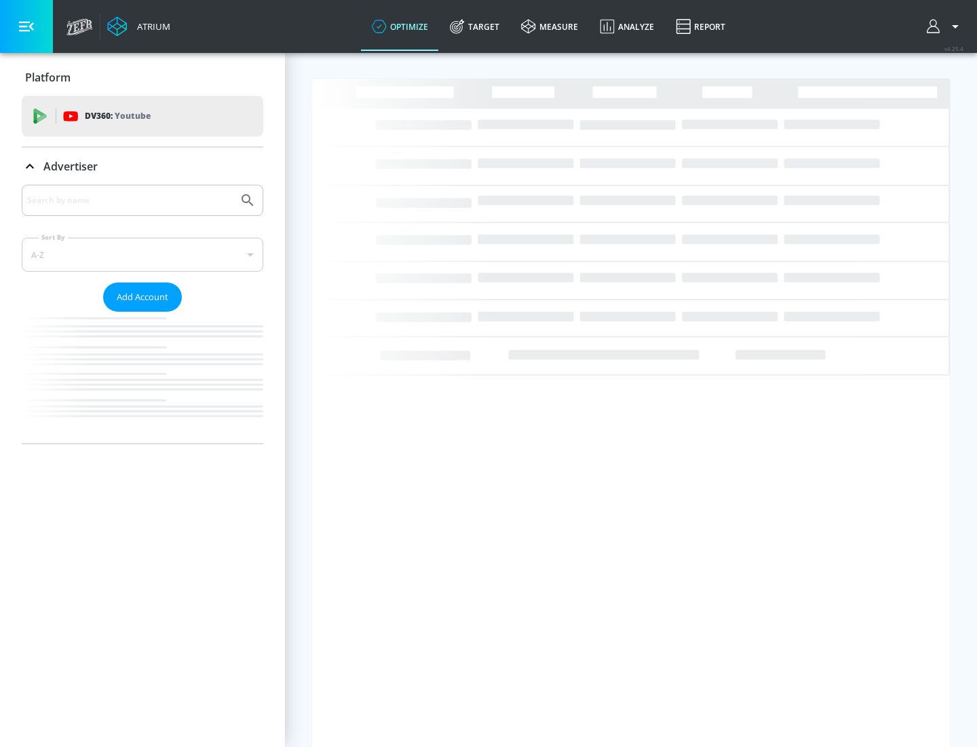 This screenshot has height=747, width=977. What do you see at coordinates (143, 297) in the screenshot?
I see `span: Add Account` at bounding box center [143, 297].